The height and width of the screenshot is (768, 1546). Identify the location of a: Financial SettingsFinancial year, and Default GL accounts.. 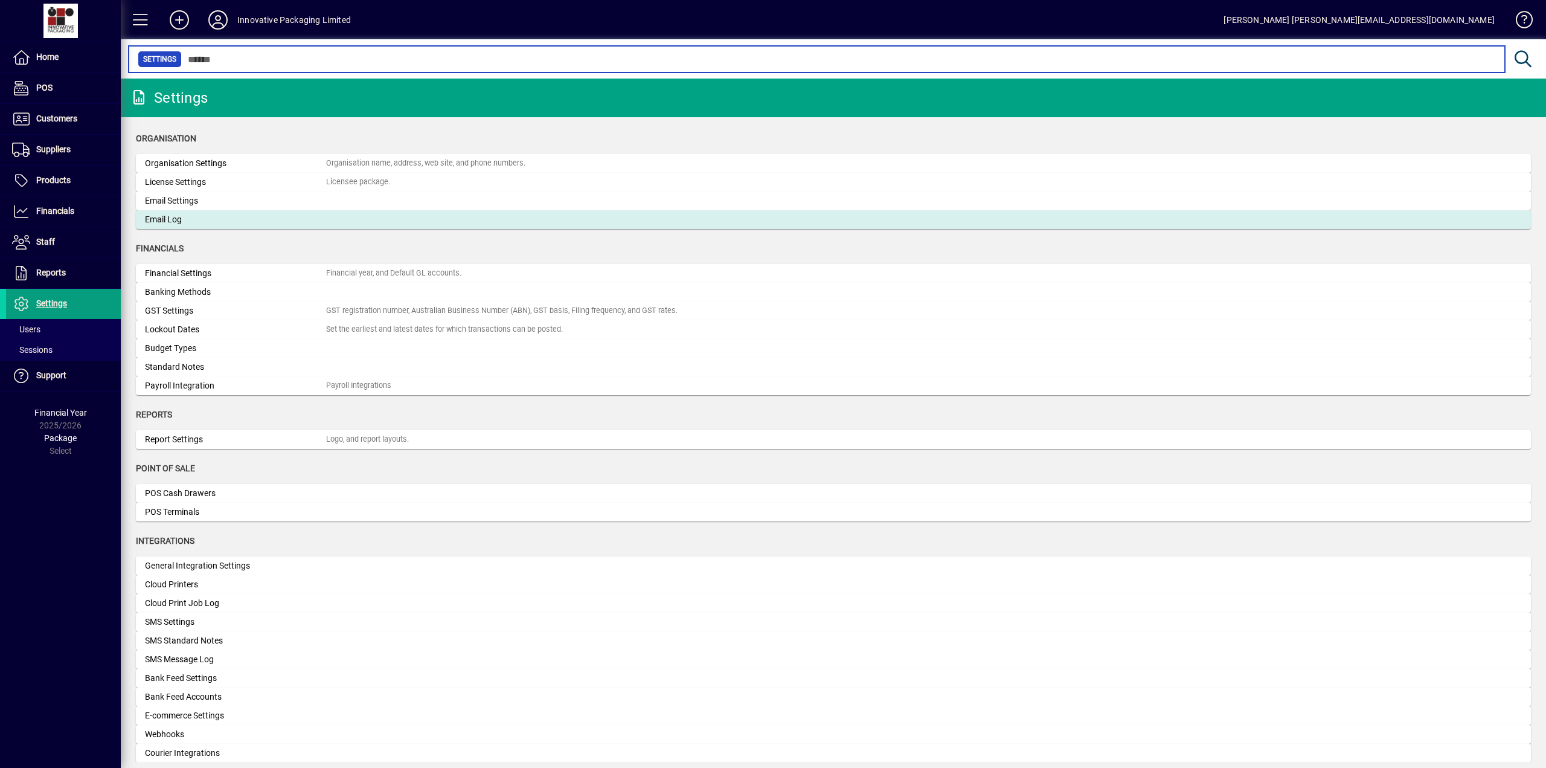
(833, 273).